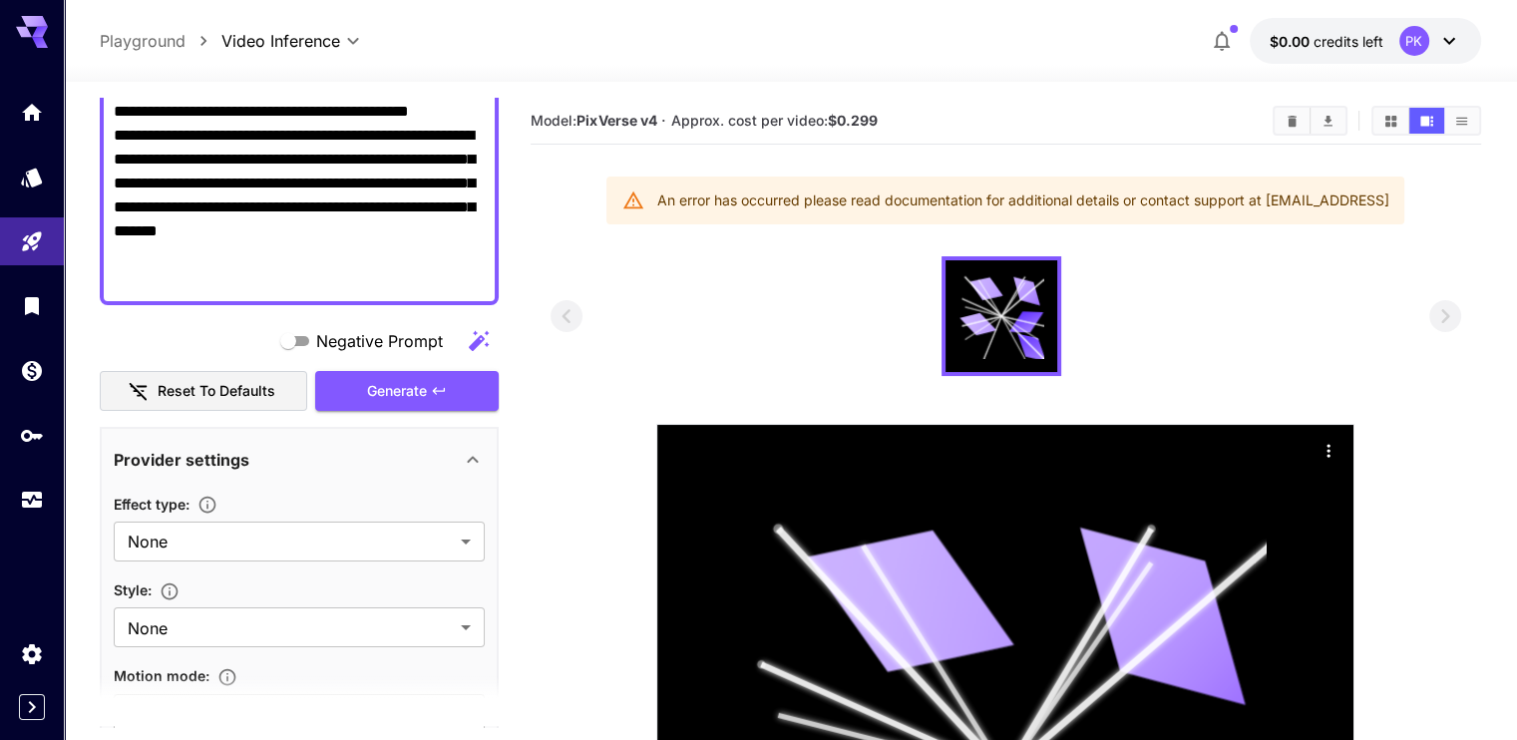 This screenshot has width=1517, height=740. What do you see at coordinates (1366, 41) in the screenshot?
I see `button: $0.00PK` at bounding box center [1366, 41].